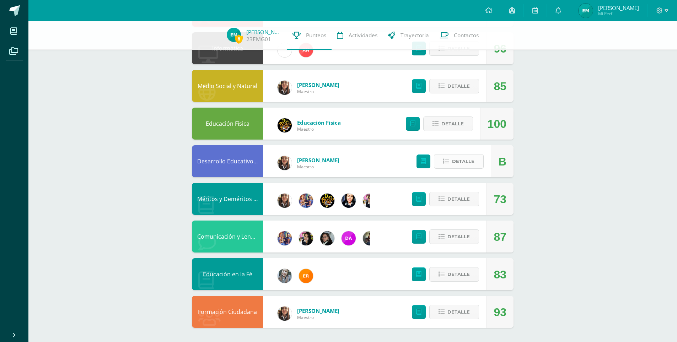 The image size is (677, 342). Describe the element at coordinates (466, 35) in the screenshot. I see `span: Contactos` at that location.